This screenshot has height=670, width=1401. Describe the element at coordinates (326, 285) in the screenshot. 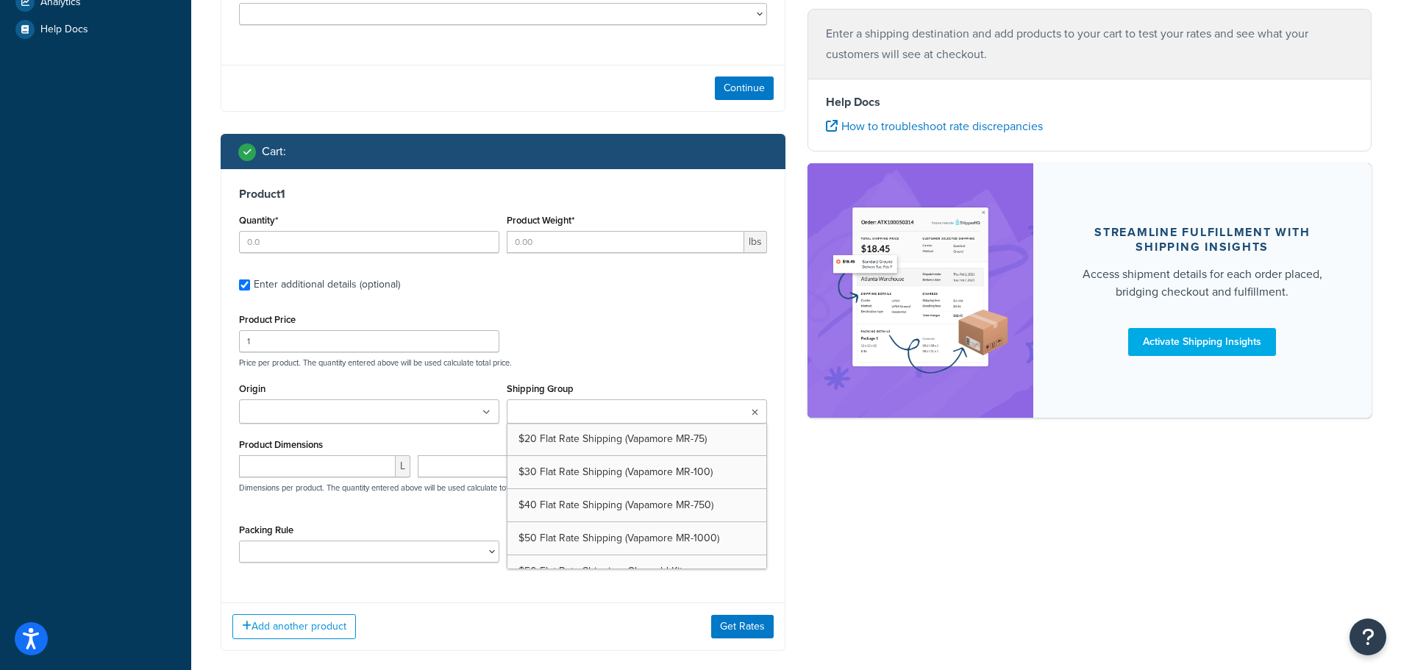

I see `div: Enter additional details (optional)` at that location.